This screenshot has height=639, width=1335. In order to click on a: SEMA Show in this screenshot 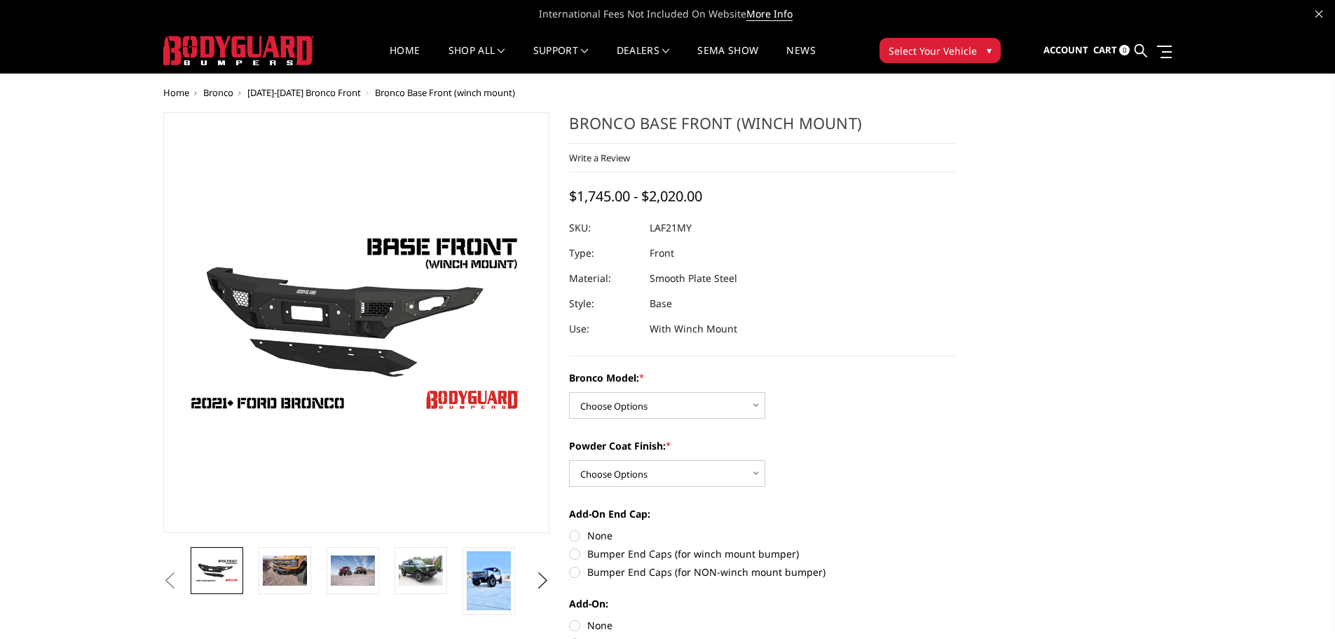, I will do `click(728, 59)`.